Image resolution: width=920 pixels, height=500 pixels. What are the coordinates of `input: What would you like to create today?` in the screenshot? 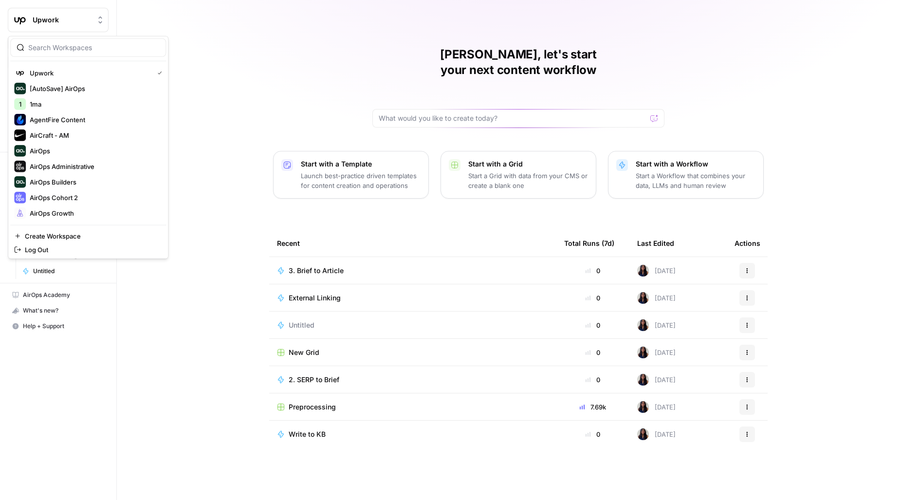 It's located at (512, 118).